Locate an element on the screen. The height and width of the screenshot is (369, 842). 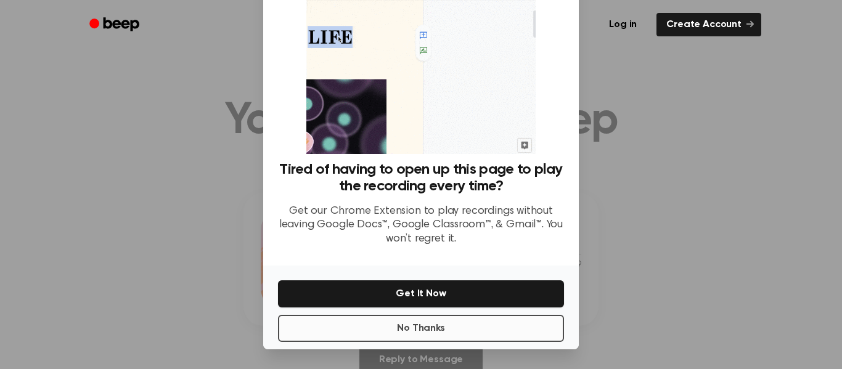
button: No Thanks is located at coordinates (421, 328).